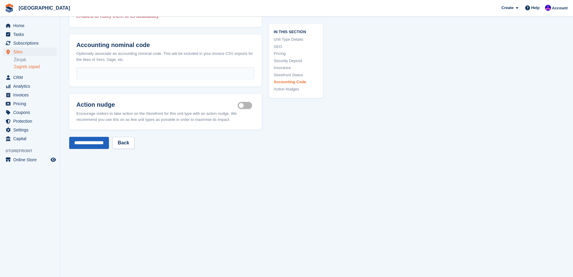  Describe the element at coordinates (560, 8) in the screenshot. I see `span: Account` at that location.